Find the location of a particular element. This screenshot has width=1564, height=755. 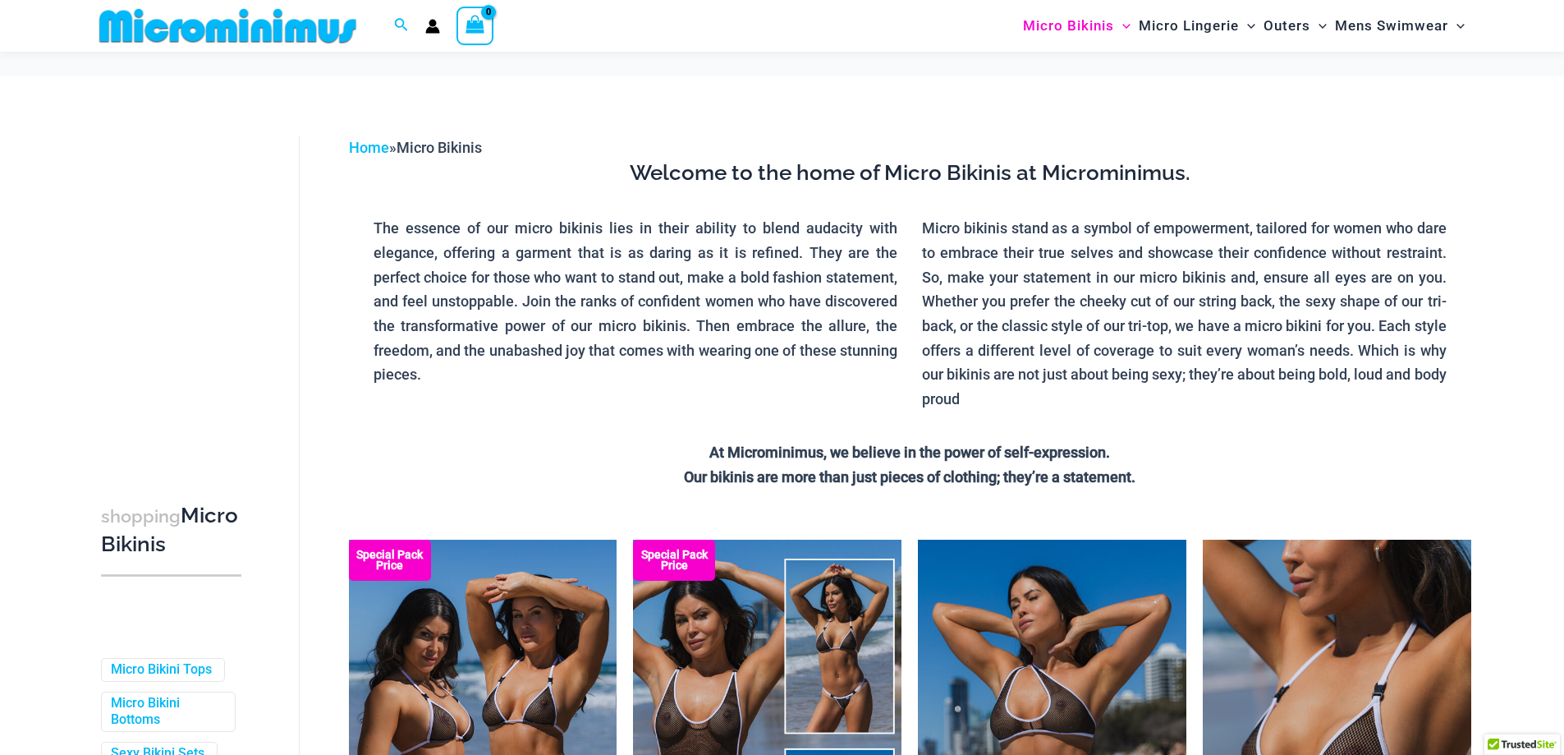

a: View Shopping Cart, empty is located at coordinates (475, 25).